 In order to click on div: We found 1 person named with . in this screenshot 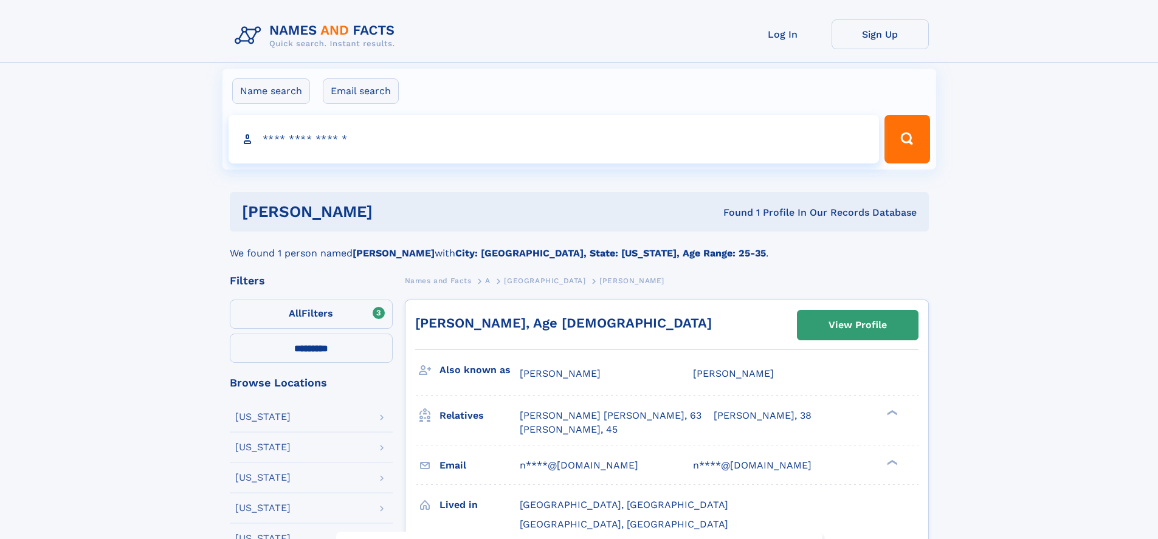, I will do `click(579, 246)`.